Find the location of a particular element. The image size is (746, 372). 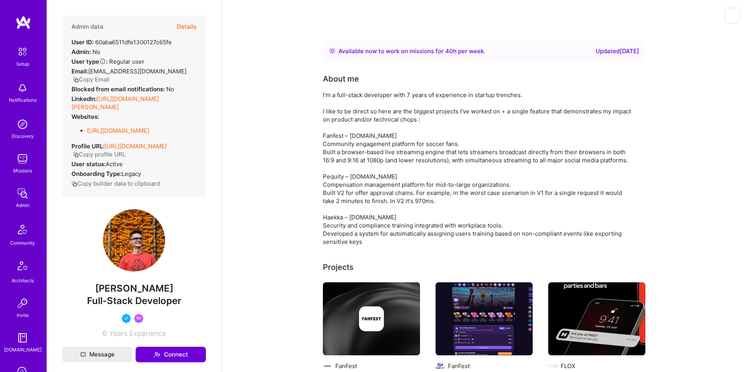

div: About me is located at coordinates (341, 79).